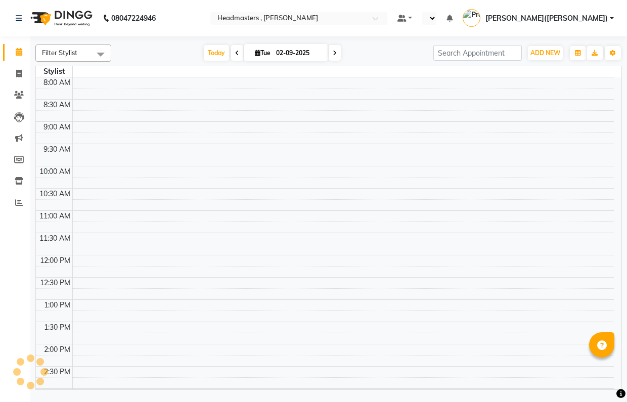  I want to click on b: 08047224946, so click(134, 18).